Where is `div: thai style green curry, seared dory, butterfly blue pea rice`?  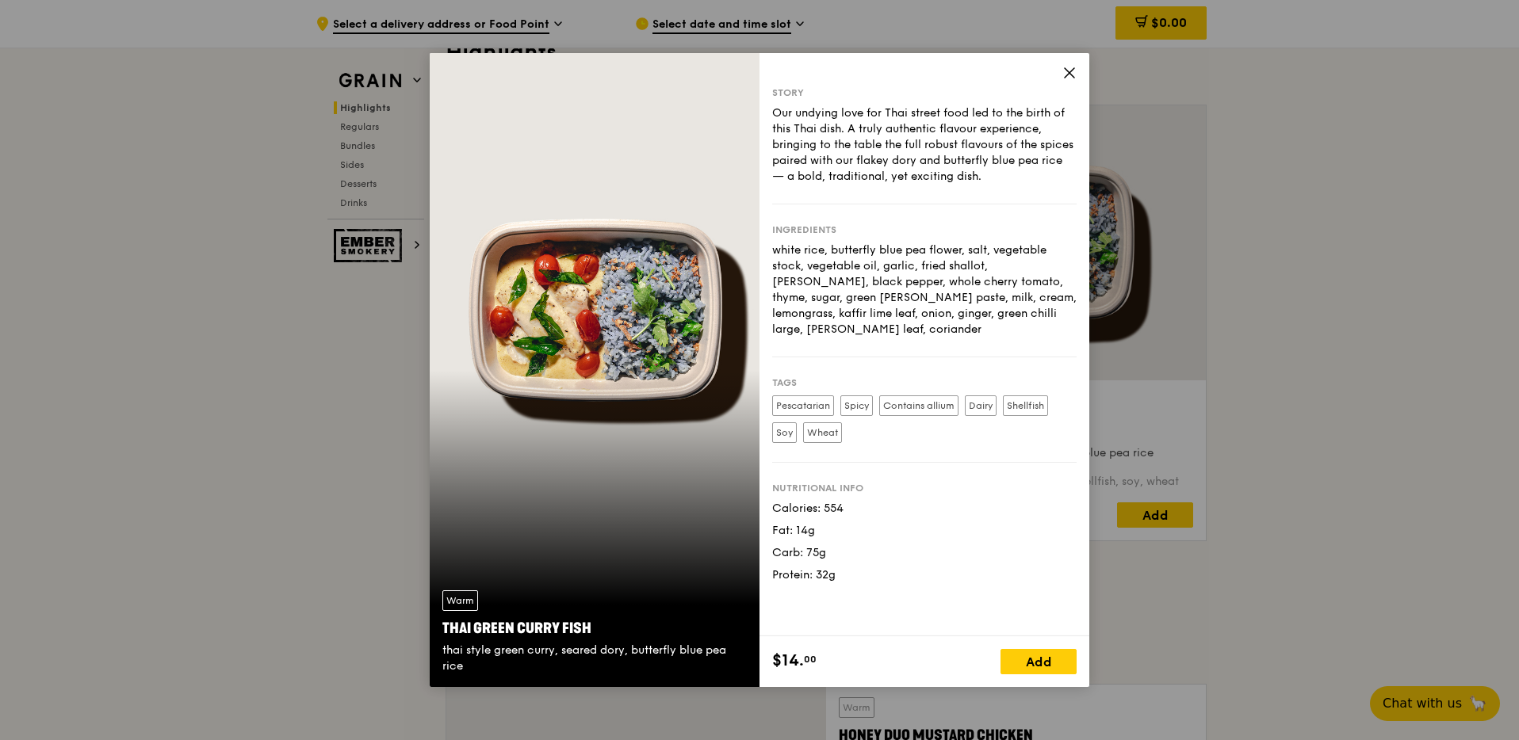
div: thai style green curry, seared dory, butterfly blue pea rice is located at coordinates (595, 659).